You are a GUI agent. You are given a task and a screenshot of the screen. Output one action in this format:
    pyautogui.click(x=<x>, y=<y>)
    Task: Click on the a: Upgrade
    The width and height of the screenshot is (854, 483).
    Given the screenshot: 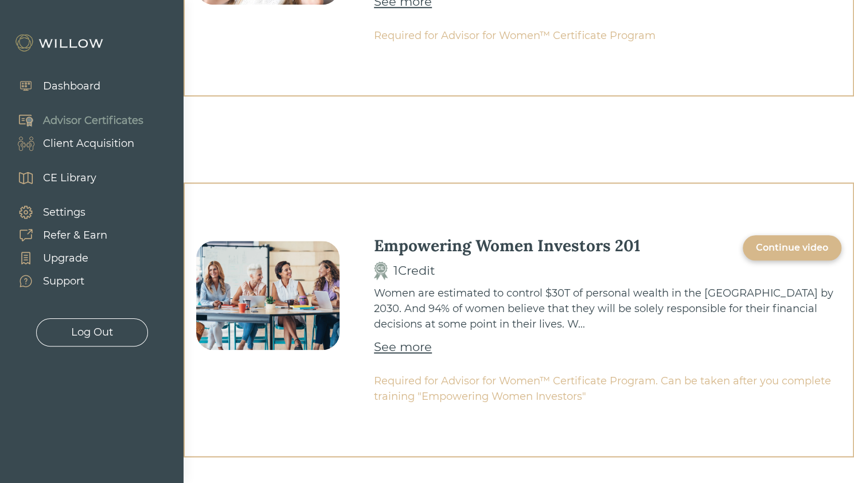 What is the action you would take?
    pyautogui.click(x=56, y=258)
    